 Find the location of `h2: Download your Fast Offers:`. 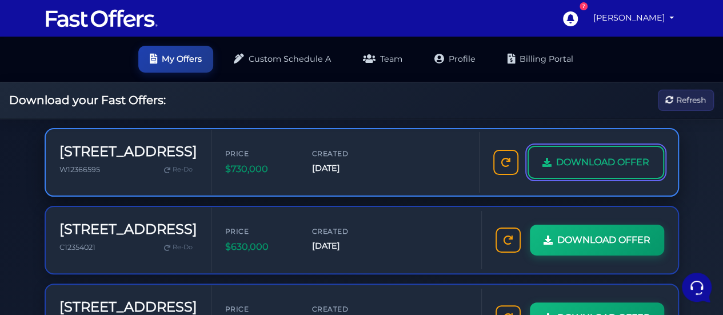

h2: Download your Fast Offers: is located at coordinates (87, 100).